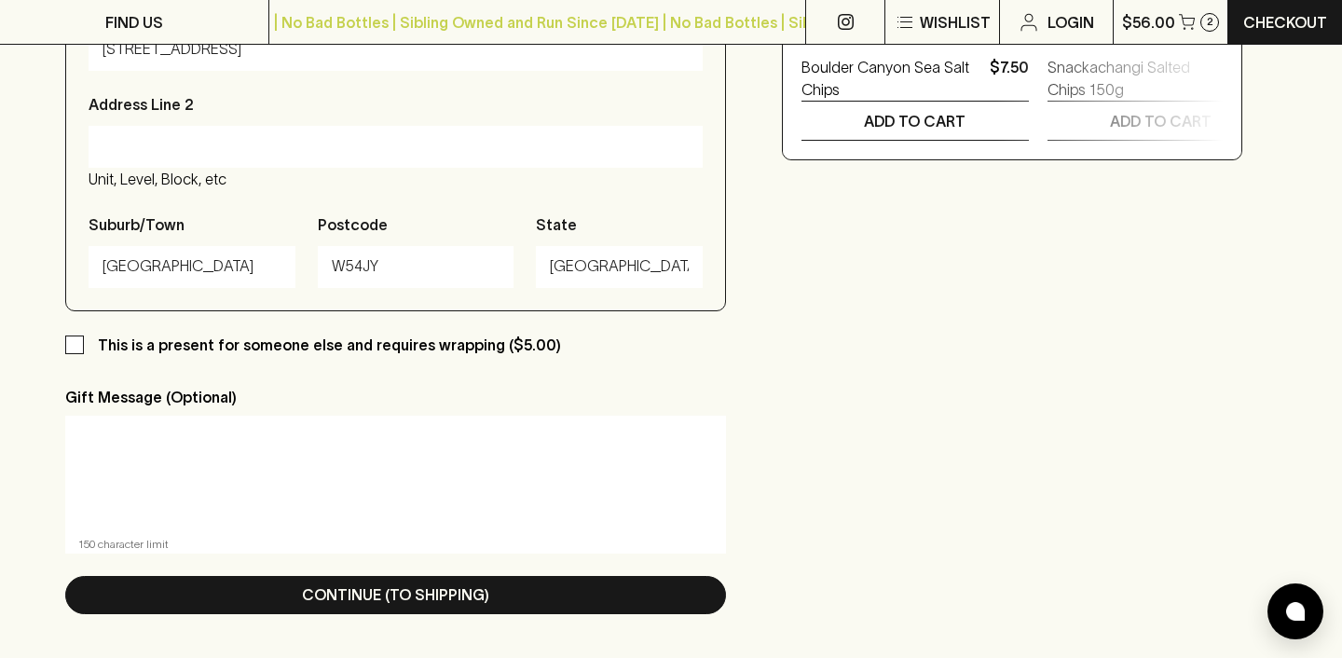 The image size is (1342, 658). Describe the element at coordinates (1136, 78) in the screenshot. I see `a: Snackachangi Salted Chips 150g` at that location.